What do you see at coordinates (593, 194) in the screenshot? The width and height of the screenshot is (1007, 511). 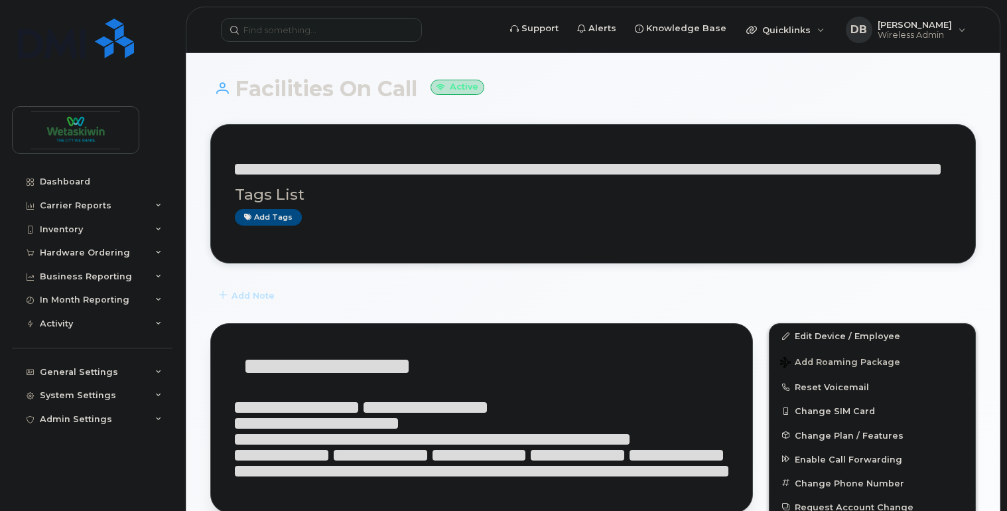 I see `h3: Tags List` at bounding box center [593, 194].